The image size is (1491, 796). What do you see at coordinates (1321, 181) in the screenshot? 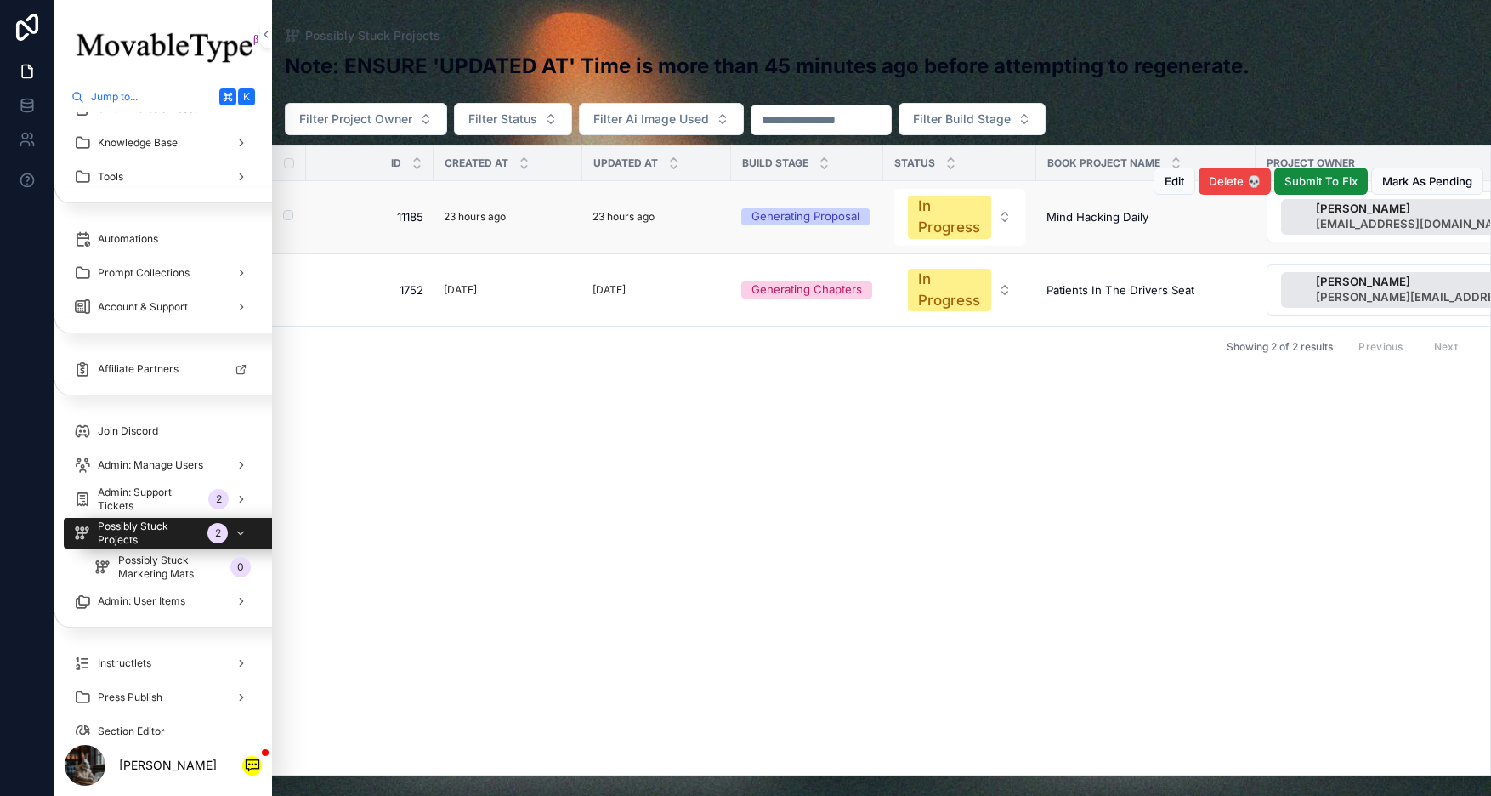
I see `span: Submit to Fix` at bounding box center [1321, 181].